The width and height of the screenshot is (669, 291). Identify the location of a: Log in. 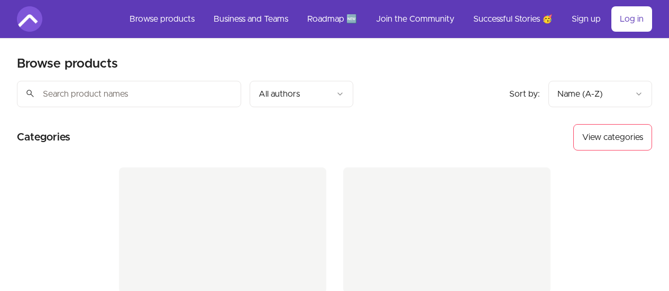
(631, 19).